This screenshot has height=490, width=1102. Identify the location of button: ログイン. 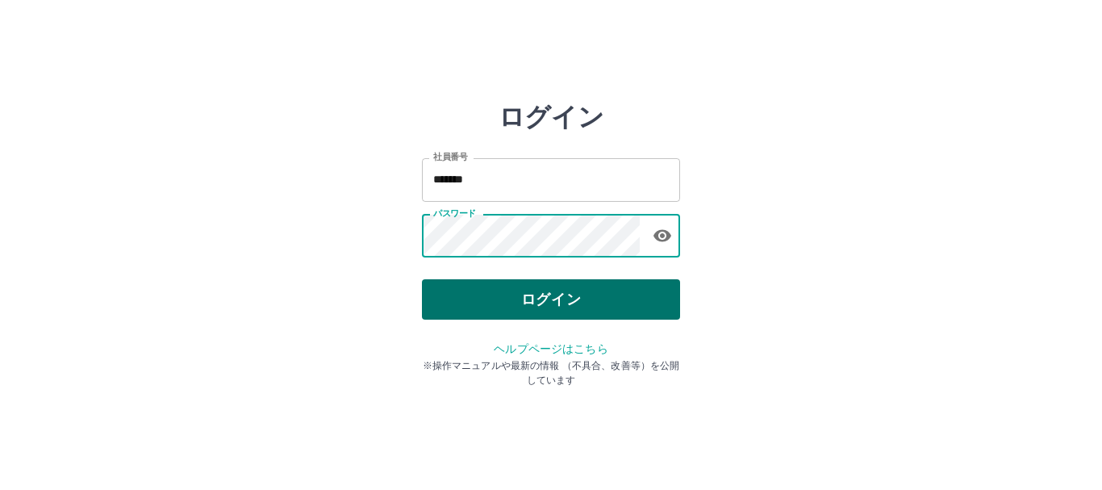
(551, 299).